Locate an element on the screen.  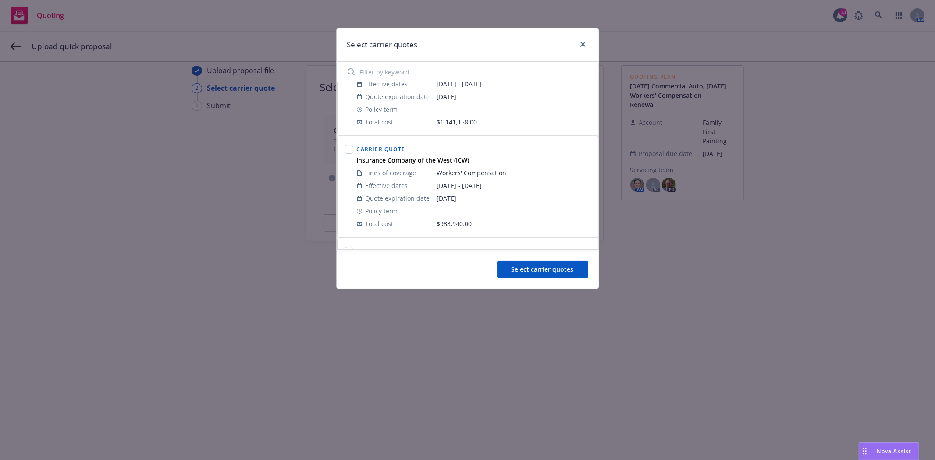
span: Nova Assist is located at coordinates (894, 451).